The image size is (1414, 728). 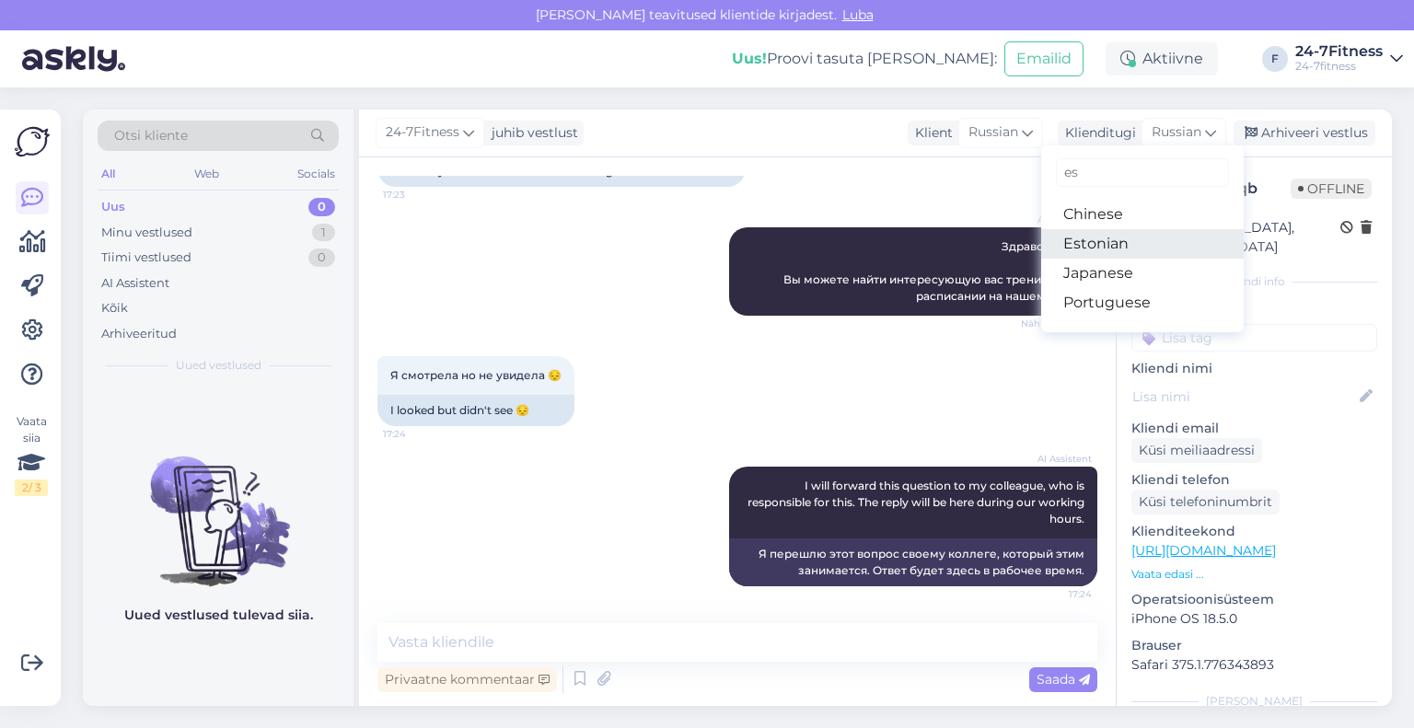 I want to click on div: Tiimi vestlused, so click(x=146, y=258).